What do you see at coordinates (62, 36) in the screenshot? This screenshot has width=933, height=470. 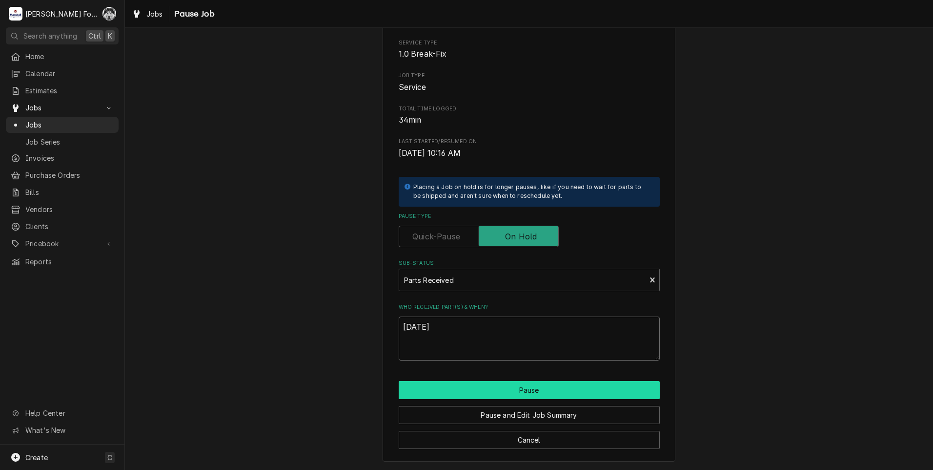 I see `button: Search anythingCtrlK` at bounding box center [62, 36].